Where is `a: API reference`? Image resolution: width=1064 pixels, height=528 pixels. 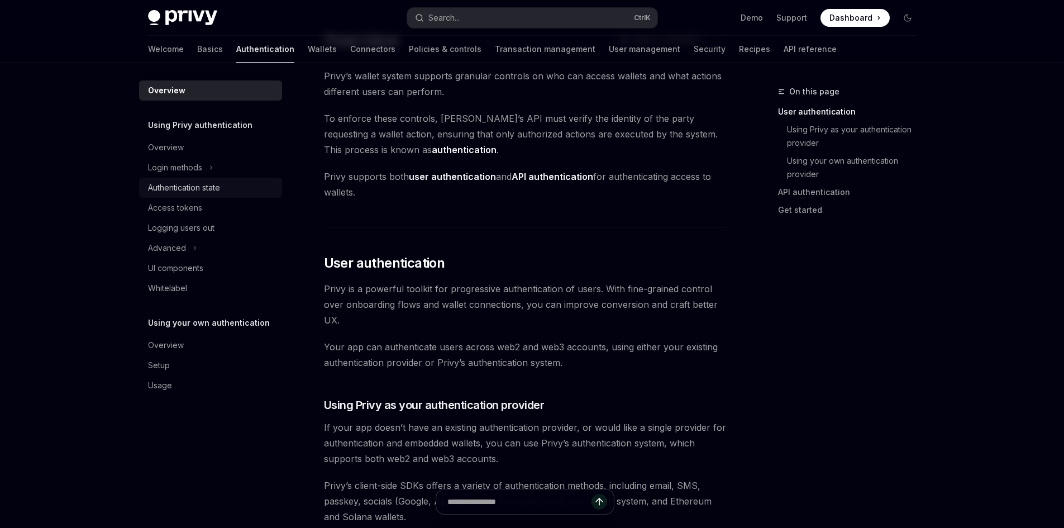
a: API reference is located at coordinates (810, 49).